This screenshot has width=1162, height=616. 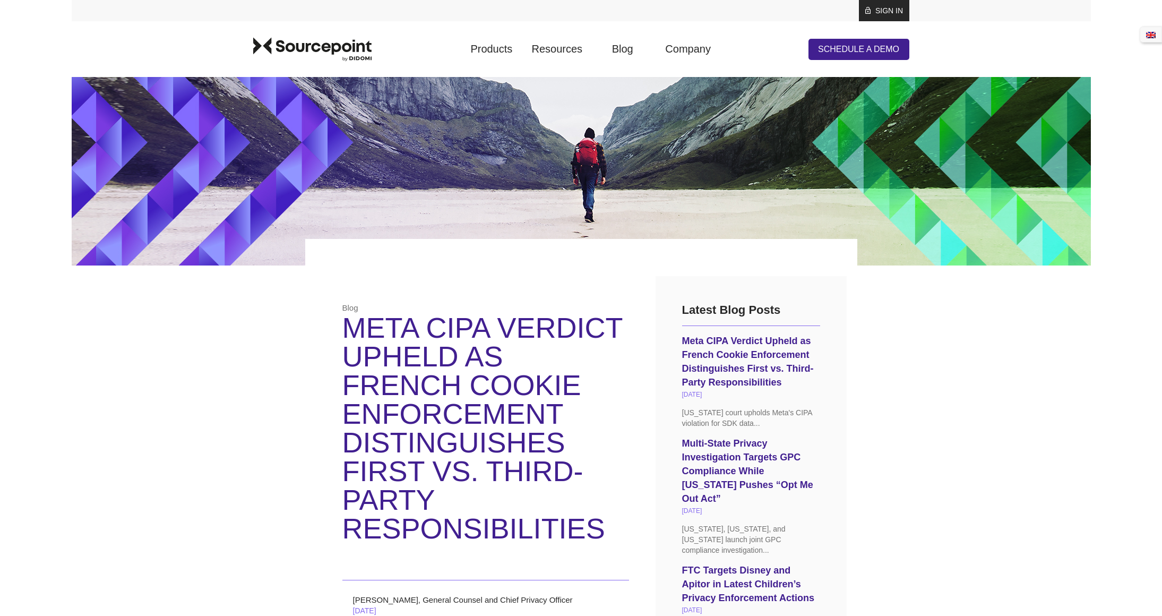 What do you see at coordinates (748, 362) in the screenshot?
I see `a: Meta CIPA Verdict Upheld as French Cookie Enforcement Distinguishes First vs. Third-Party Respons...` at bounding box center [748, 362].